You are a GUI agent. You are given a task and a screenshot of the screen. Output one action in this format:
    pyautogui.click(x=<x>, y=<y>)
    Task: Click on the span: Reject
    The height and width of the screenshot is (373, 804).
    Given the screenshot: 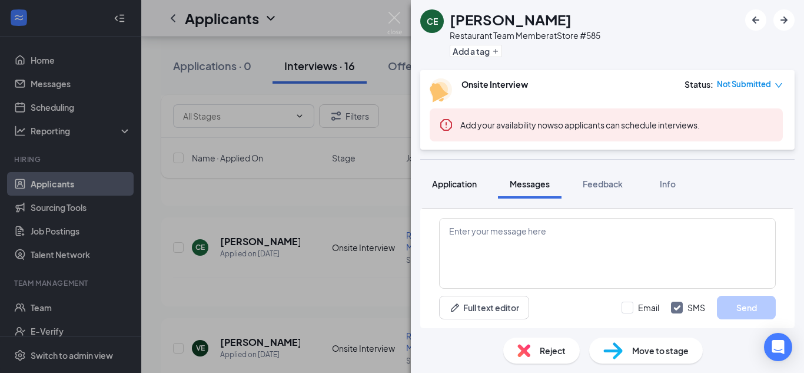 What is the action you would take?
    pyautogui.click(x=553, y=350)
    